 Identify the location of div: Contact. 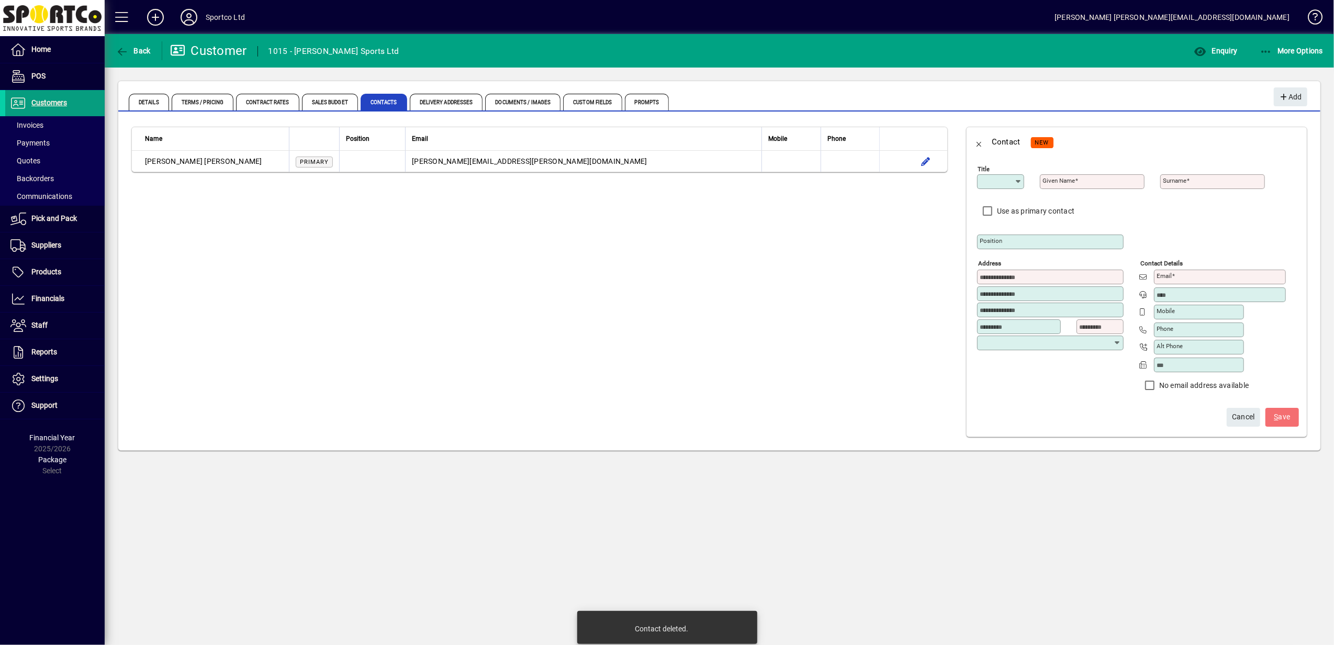
(1006, 142).